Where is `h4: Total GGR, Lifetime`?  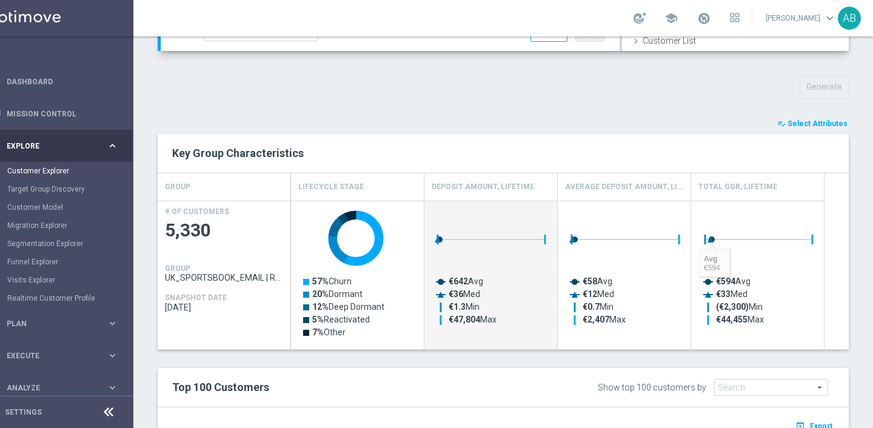 h4: Total GGR, Lifetime is located at coordinates (738, 187).